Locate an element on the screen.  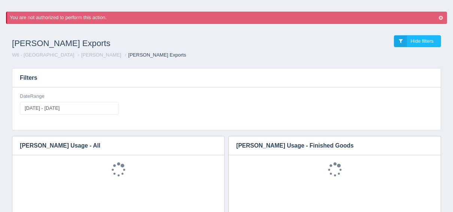
a: Hide filters is located at coordinates (418, 41).